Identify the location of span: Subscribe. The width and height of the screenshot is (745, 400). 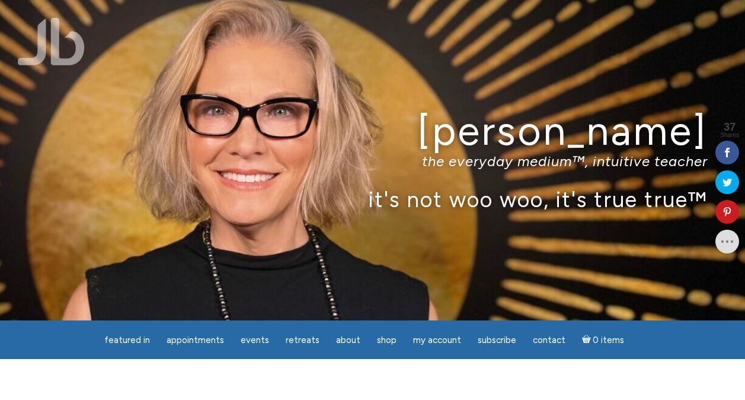
(497, 340).